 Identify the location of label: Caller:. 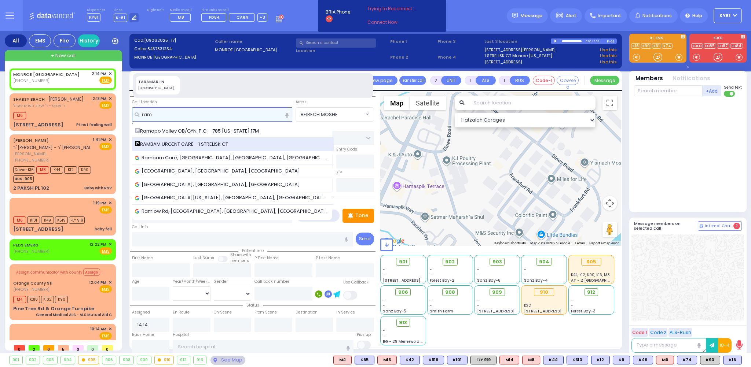
(173, 49).